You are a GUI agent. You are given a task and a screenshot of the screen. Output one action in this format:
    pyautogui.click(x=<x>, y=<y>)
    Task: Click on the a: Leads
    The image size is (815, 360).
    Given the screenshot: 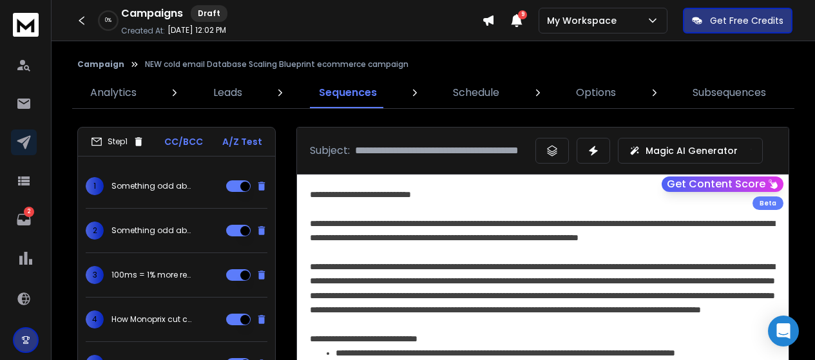 What is the action you would take?
    pyautogui.click(x=227, y=93)
    